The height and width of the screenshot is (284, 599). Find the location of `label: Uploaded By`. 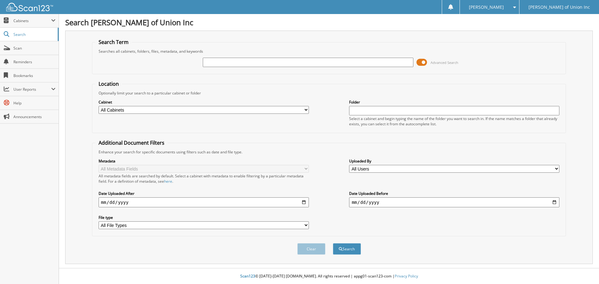

label: Uploaded By is located at coordinates (455, 161).